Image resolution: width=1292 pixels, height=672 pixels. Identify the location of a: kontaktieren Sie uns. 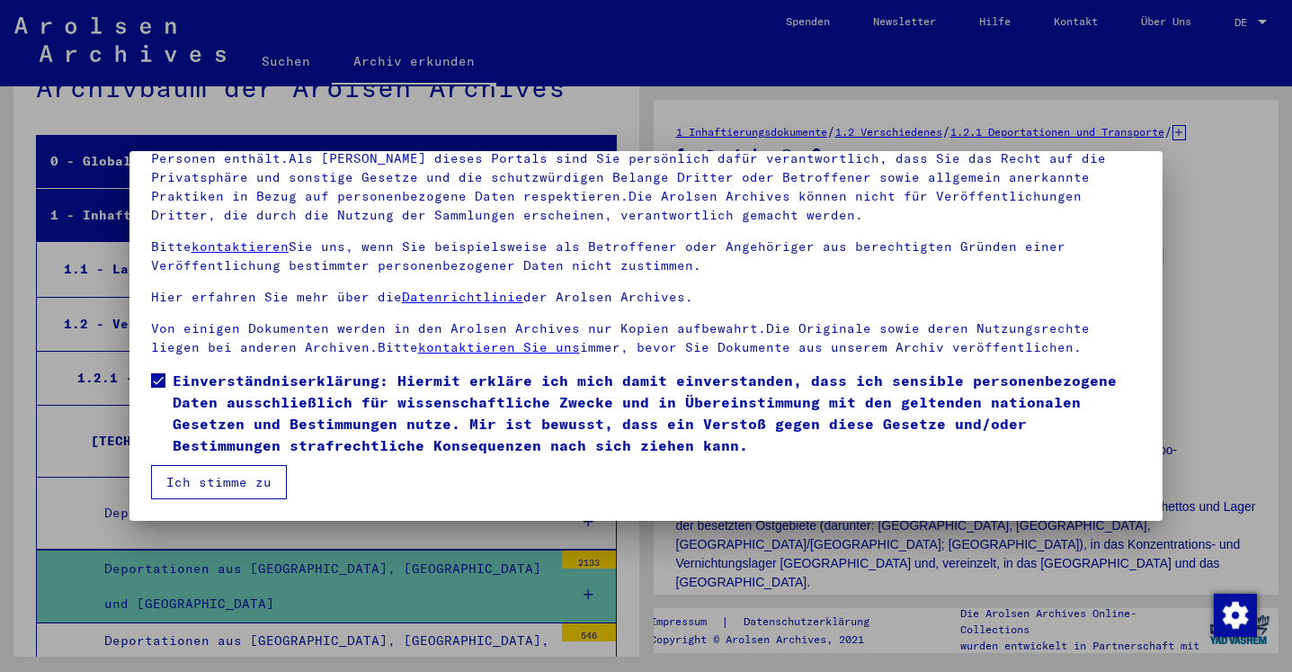
(499, 347).